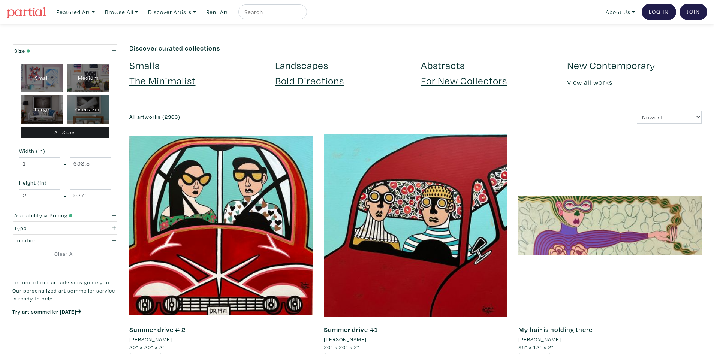  Describe the element at coordinates (659, 12) in the screenshot. I see `a: Log In` at that location.